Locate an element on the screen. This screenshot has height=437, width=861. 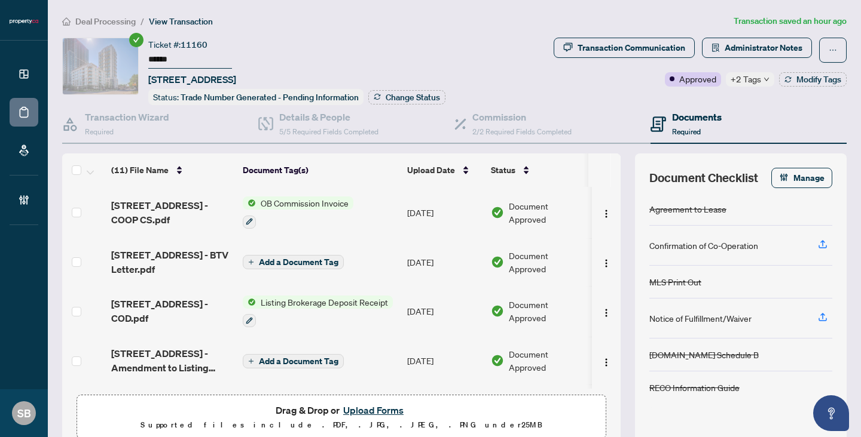
th: Document Tag(s) is located at coordinates (320, 170).